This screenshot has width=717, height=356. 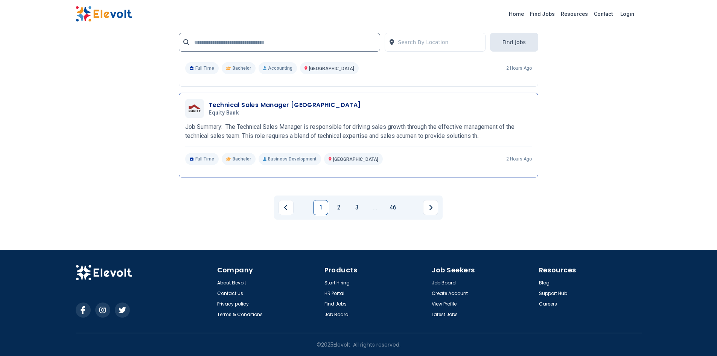 I want to click on a: Contact us, so click(x=230, y=293).